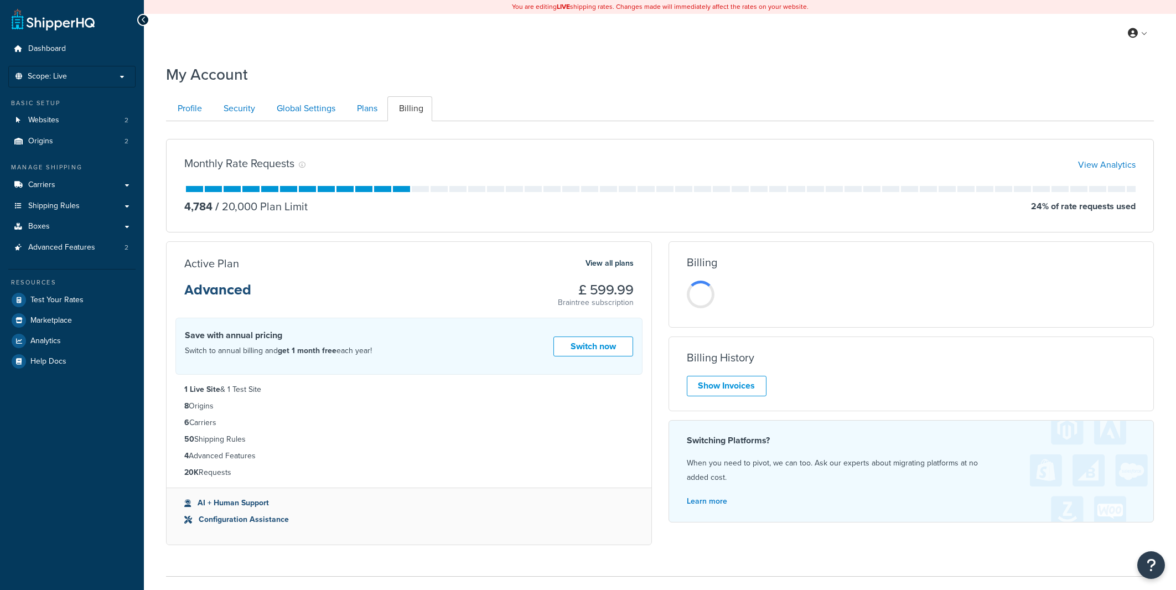 This screenshot has height=590, width=1176. Describe the element at coordinates (1083, 206) in the screenshot. I see `p: 24 % of rate requests used` at that location.